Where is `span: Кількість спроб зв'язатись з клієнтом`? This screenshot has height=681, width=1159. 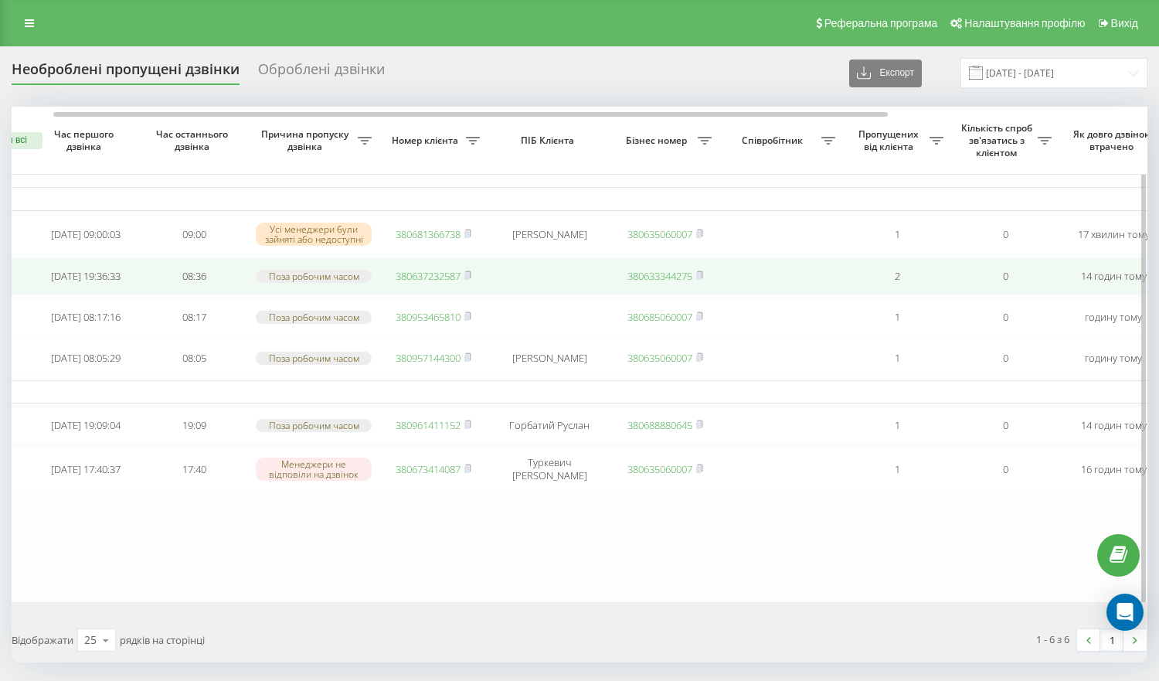
span: Кількість спроб зв'язатись з клієнтом is located at coordinates (999, 140).